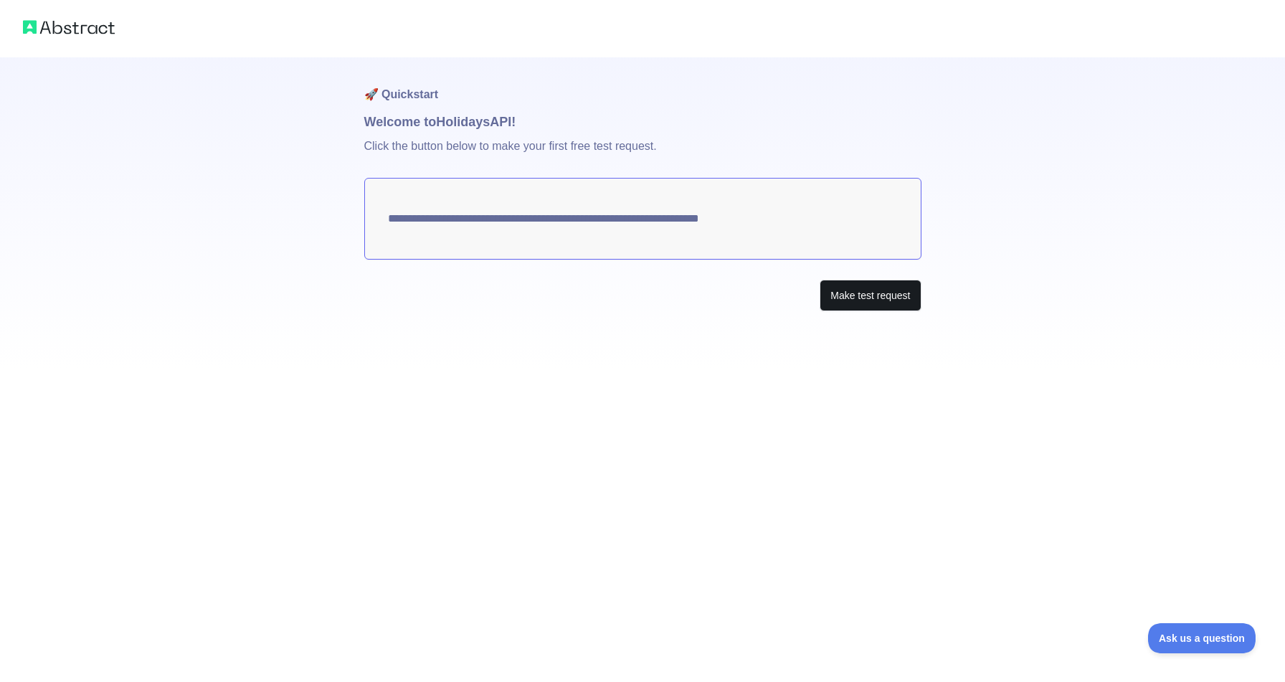 This screenshot has height=682, width=1285. What do you see at coordinates (643, 122) in the screenshot?
I see `h1: Welcome to Holidays API!` at bounding box center [643, 122].